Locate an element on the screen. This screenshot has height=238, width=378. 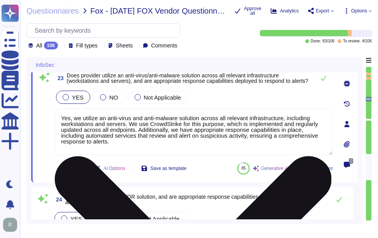
span: 24 is located at coordinates (58, 199).